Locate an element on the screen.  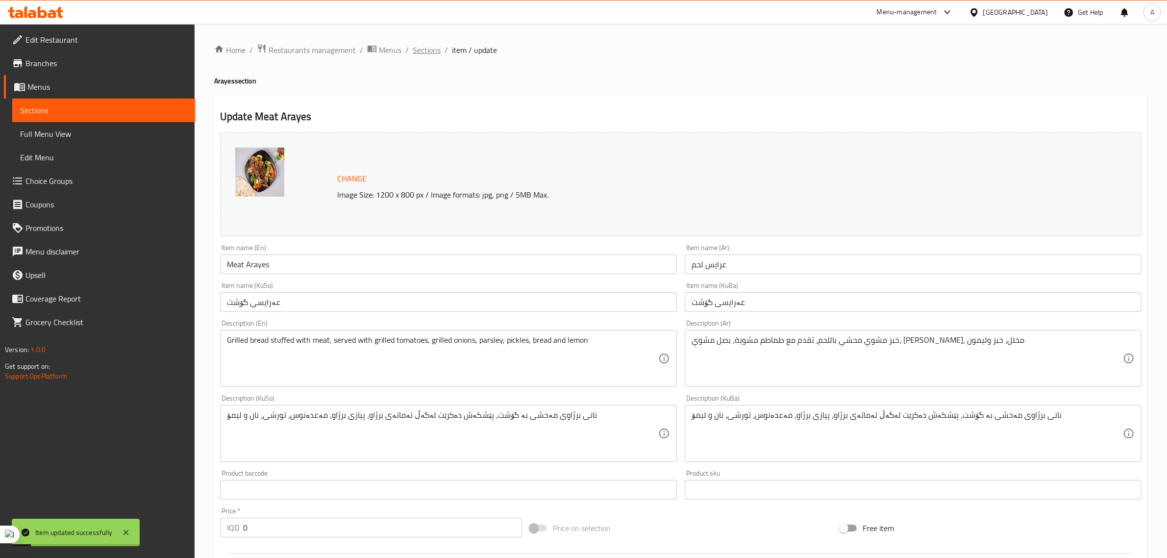
input: Enter name KuSo is located at coordinates (449, 302).